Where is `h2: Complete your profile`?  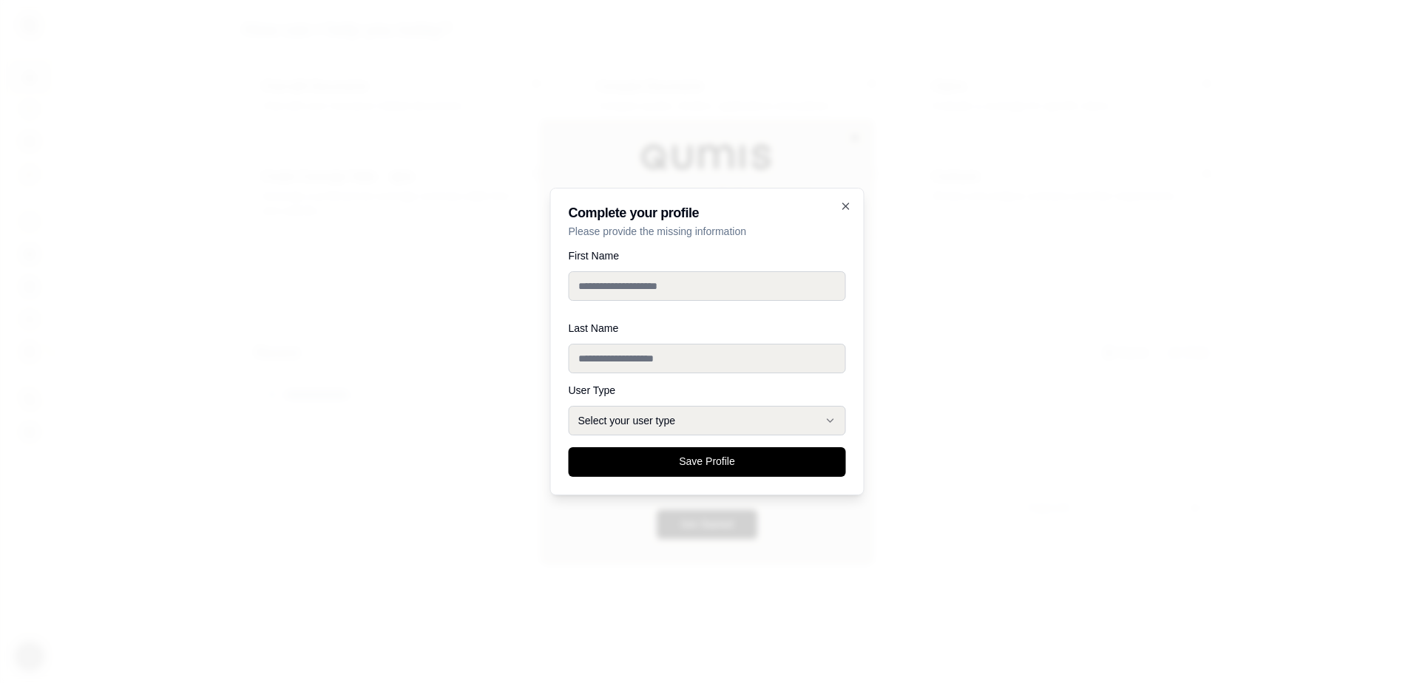 h2: Complete your profile is located at coordinates (707, 213).